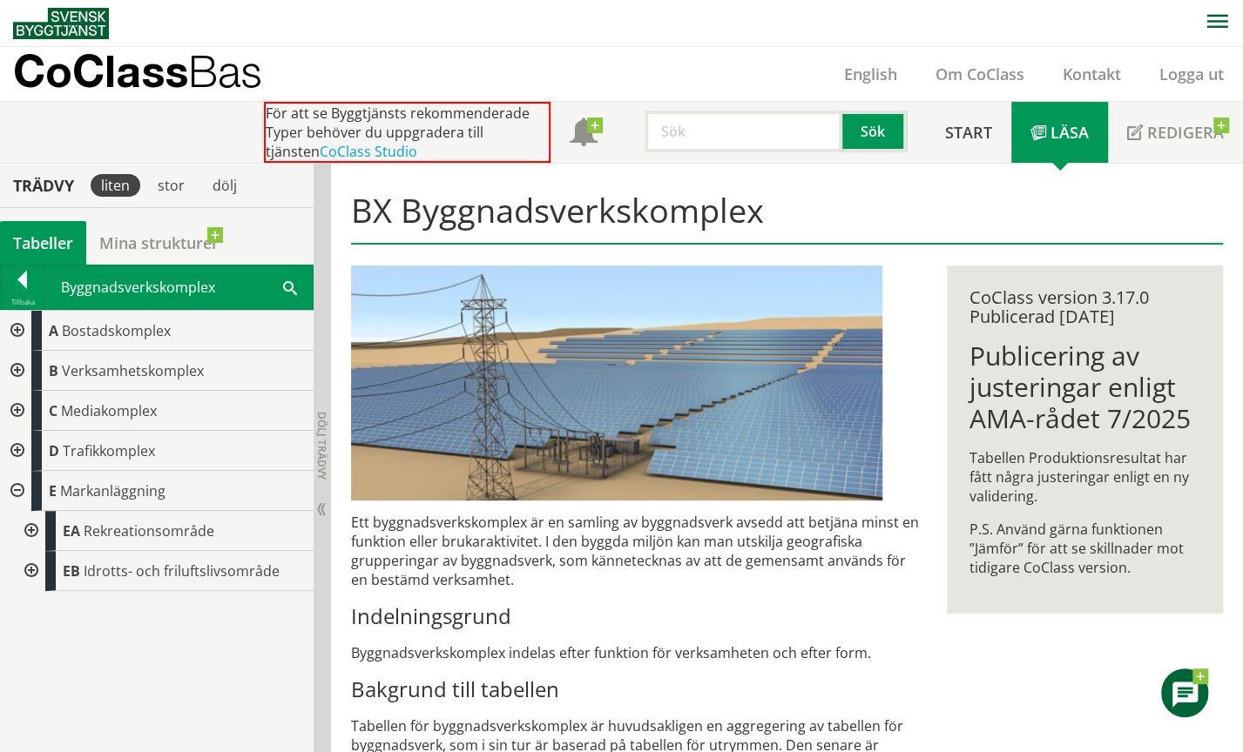 The width and height of the screenshot is (1243, 752). What do you see at coordinates (1091, 74) in the screenshot?
I see `a: Kontakt` at bounding box center [1091, 74].